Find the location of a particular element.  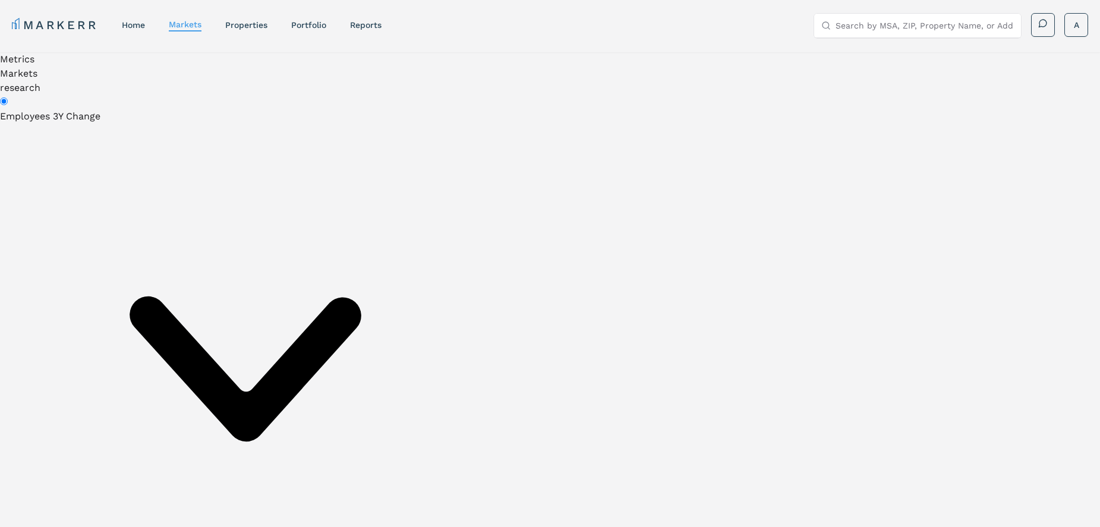

input: Search by MSA, ZIP, Property Name, or Address is located at coordinates (924, 26).